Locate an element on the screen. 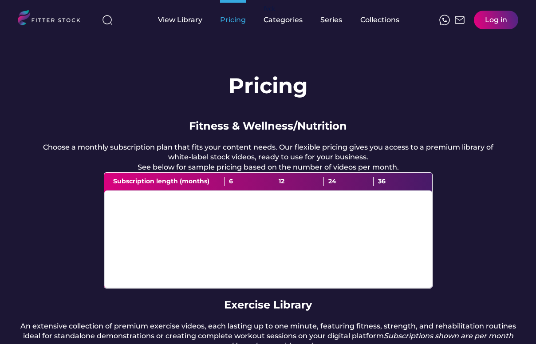 The width and height of the screenshot is (536, 344). div: 24 is located at coordinates (349, 181).